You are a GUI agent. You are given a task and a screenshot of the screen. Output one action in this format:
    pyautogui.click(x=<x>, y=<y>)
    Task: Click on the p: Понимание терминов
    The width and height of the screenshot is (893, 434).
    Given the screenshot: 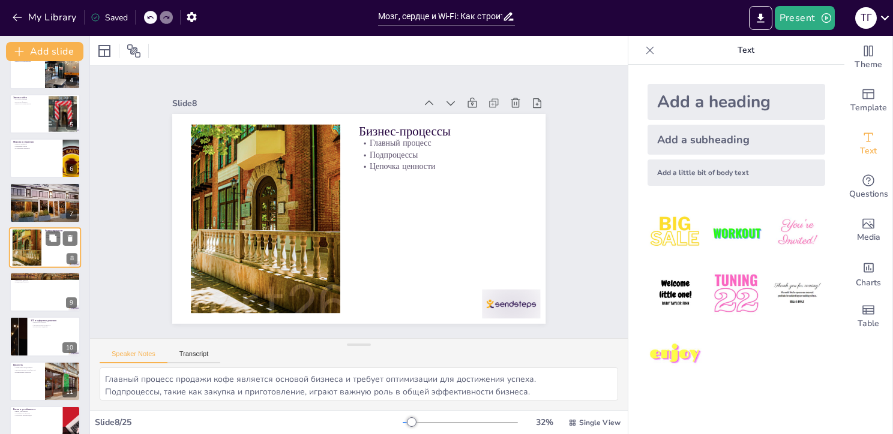 What is the action you would take?
    pyautogui.click(x=36, y=149)
    